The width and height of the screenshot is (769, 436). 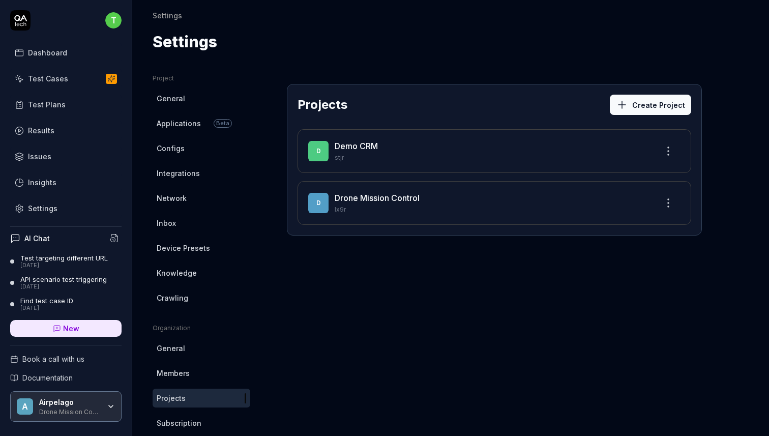 What do you see at coordinates (202, 328) in the screenshot?
I see `div: Organization` at bounding box center [202, 328].